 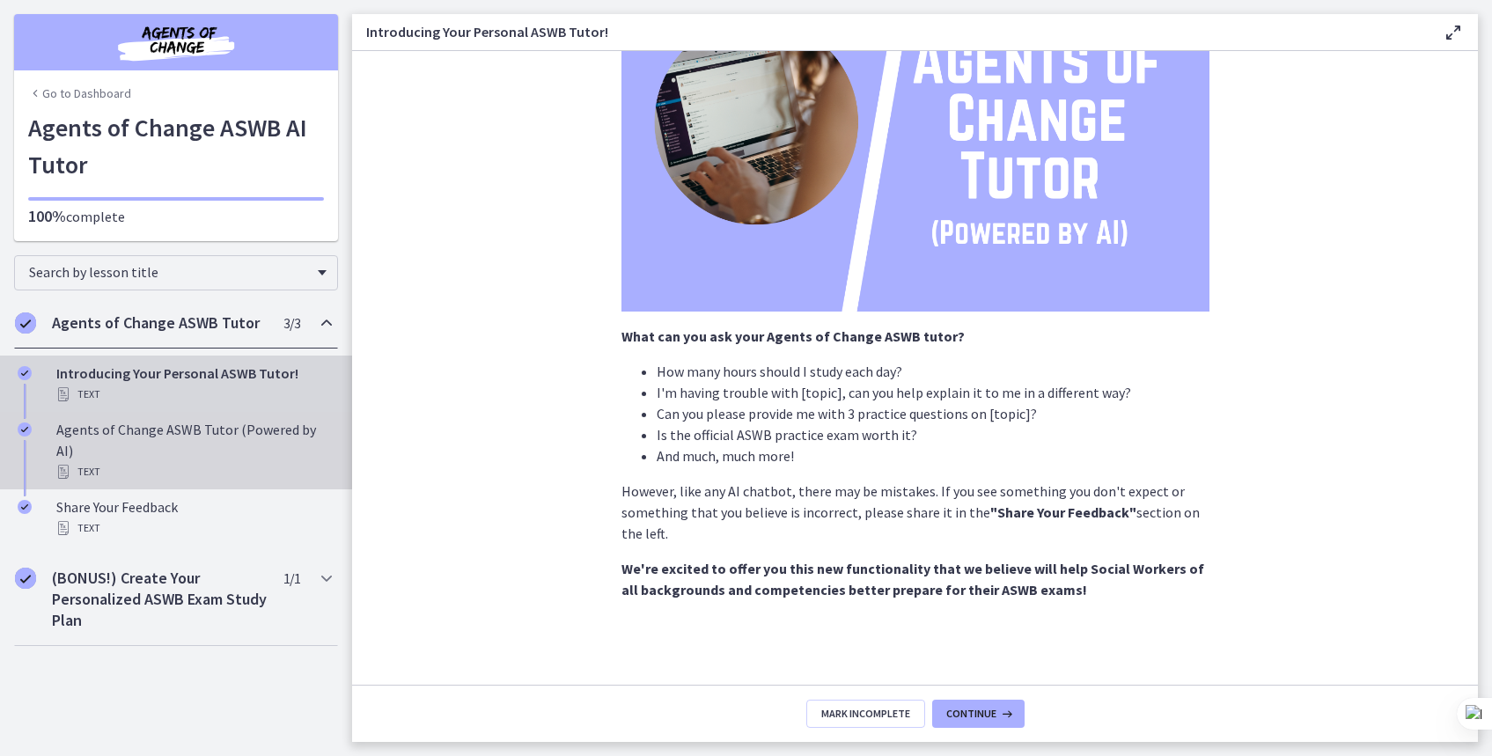 I want to click on div: Share Your Feedback, so click(x=194, y=518).